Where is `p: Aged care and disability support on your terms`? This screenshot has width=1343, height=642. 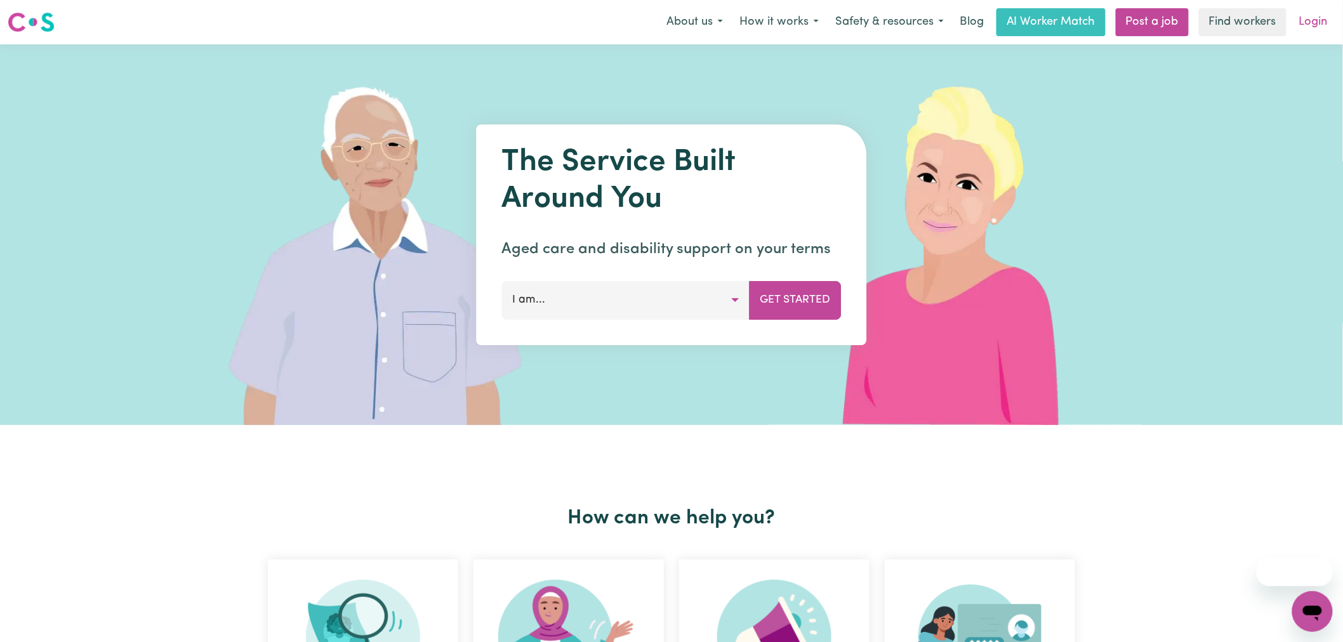 p: Aged care and disability support on your terms is located at coordinates (671, 249).